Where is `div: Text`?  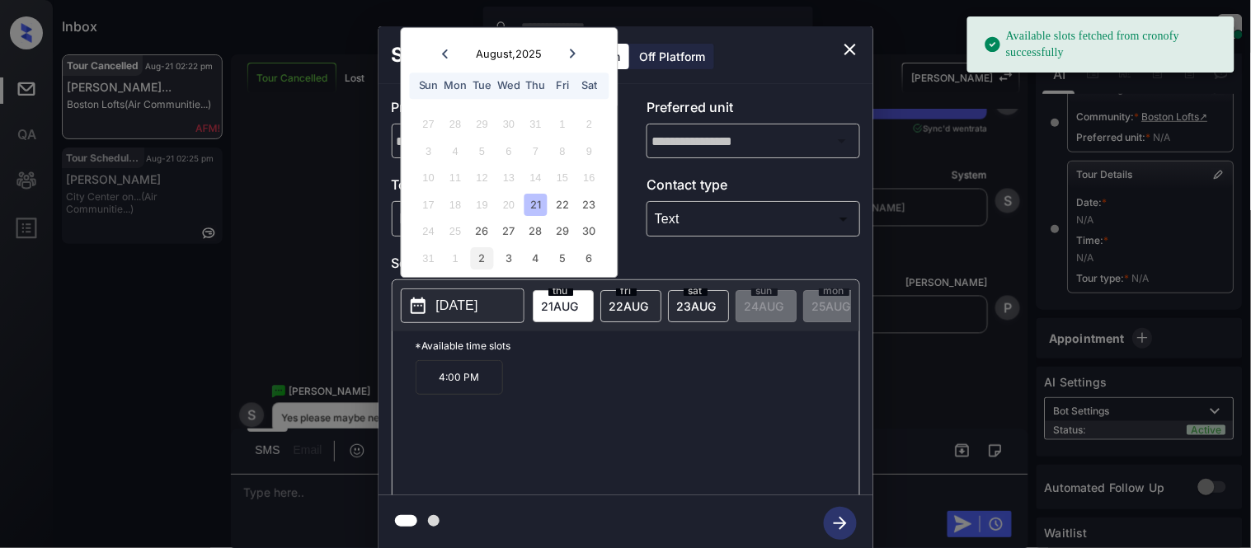 div: Text is located at coordinates (753, 219).